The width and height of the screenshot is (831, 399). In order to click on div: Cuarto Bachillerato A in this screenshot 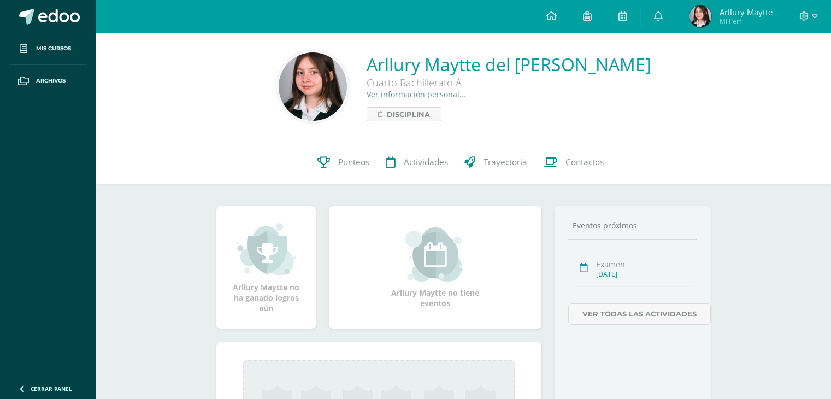, I will do `click(509, 82)`.